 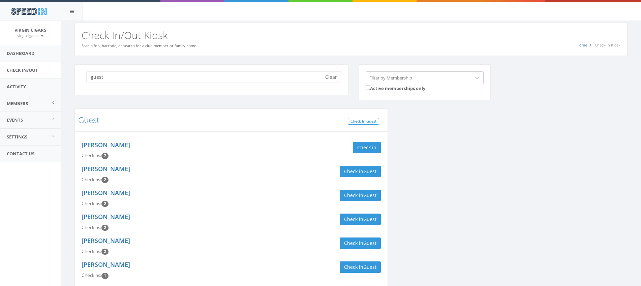 I want to click on button: Clear, so click(x=331, y=77).